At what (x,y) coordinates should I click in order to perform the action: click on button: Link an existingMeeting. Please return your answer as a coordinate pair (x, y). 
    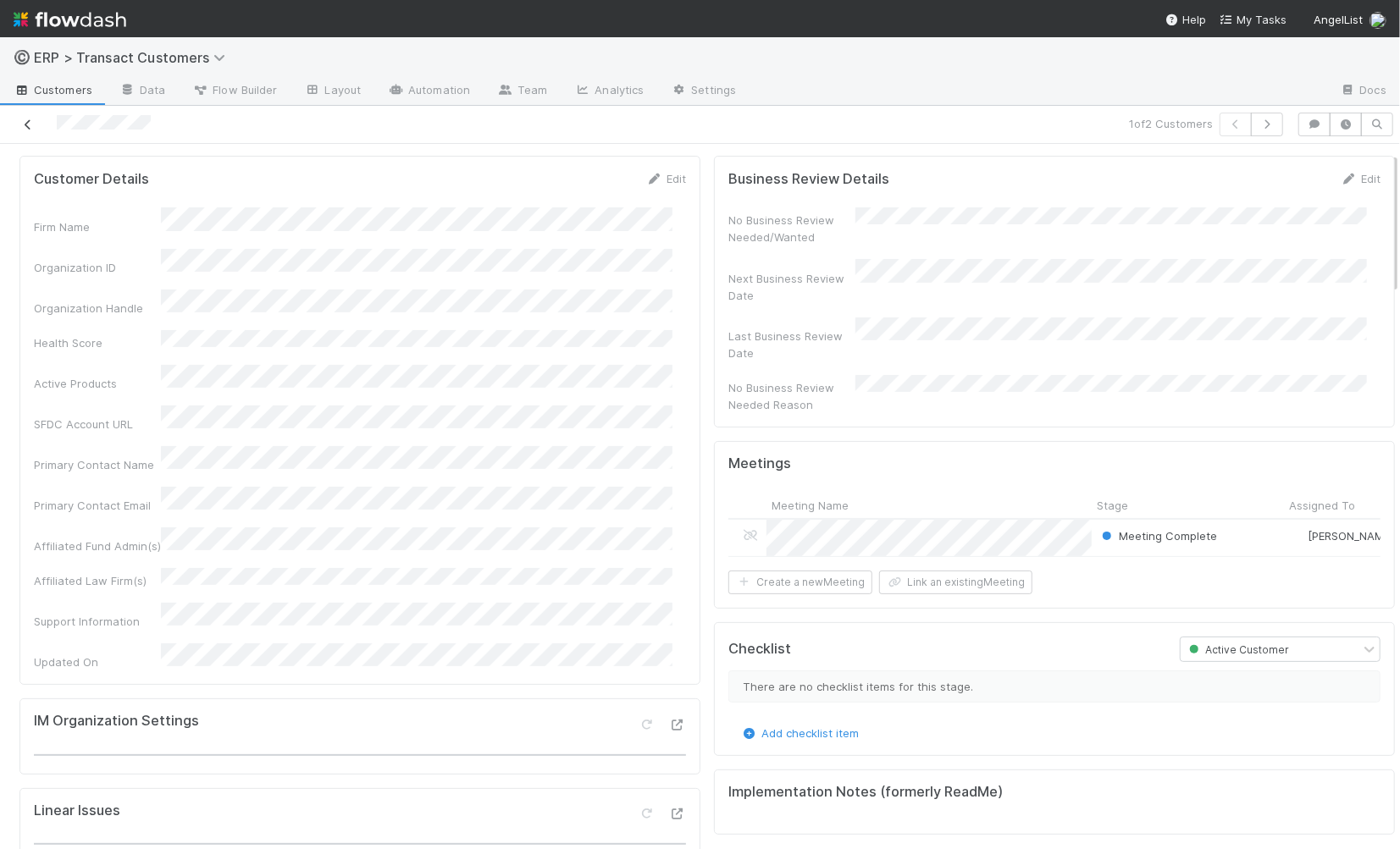
    Looking at the image, I should click on (955, 582).